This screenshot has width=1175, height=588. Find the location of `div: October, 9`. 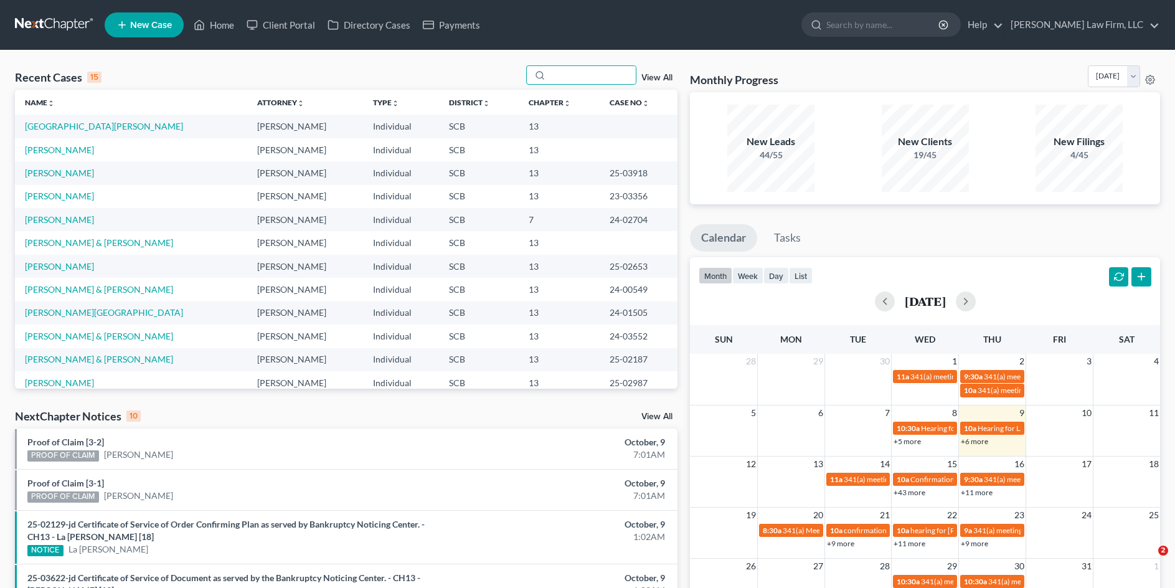

div: October, 9 is located at coordinates (563, 483).